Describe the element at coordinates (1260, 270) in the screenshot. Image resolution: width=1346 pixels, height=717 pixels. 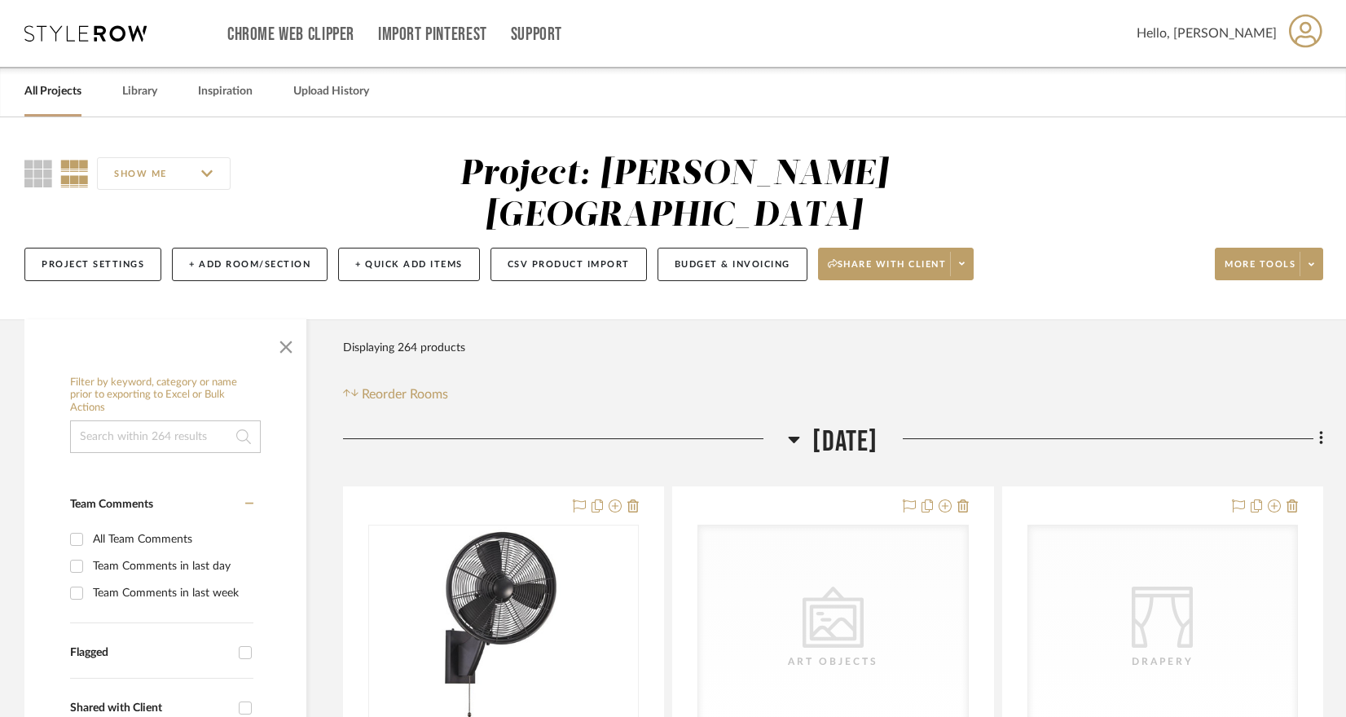
I see `span: More tools` at that location.